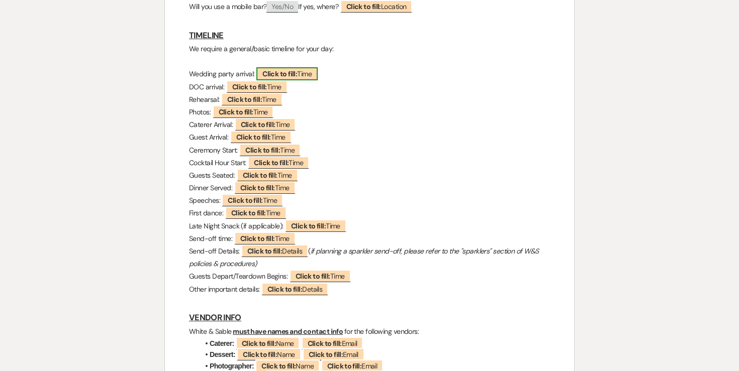 The width and height of the screenshot is (739, 371). What do you see at coordinates (222, 355) in the screenshot?
I see `strong: Dessert:` at bounding box center [222, 355].